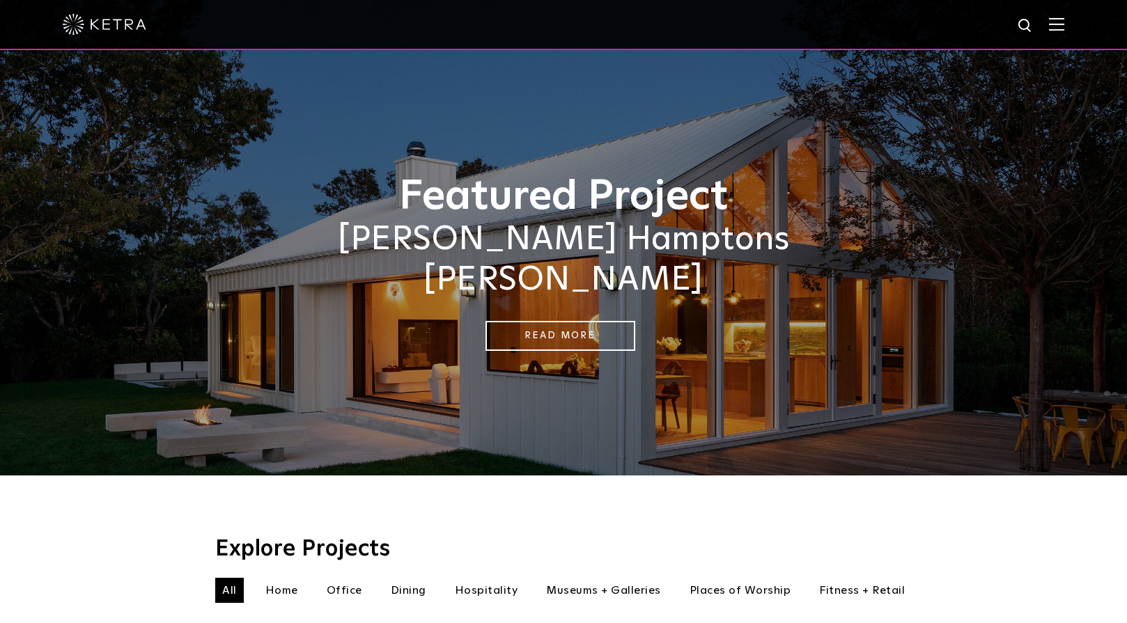  I want to click on li: Office, so click(344, 590).